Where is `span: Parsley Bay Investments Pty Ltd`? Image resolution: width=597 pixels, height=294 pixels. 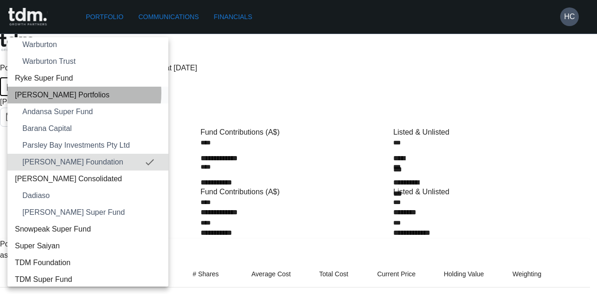 span: Parsley Bay Investments Pty Ltd is located at coordinates (91, 145).